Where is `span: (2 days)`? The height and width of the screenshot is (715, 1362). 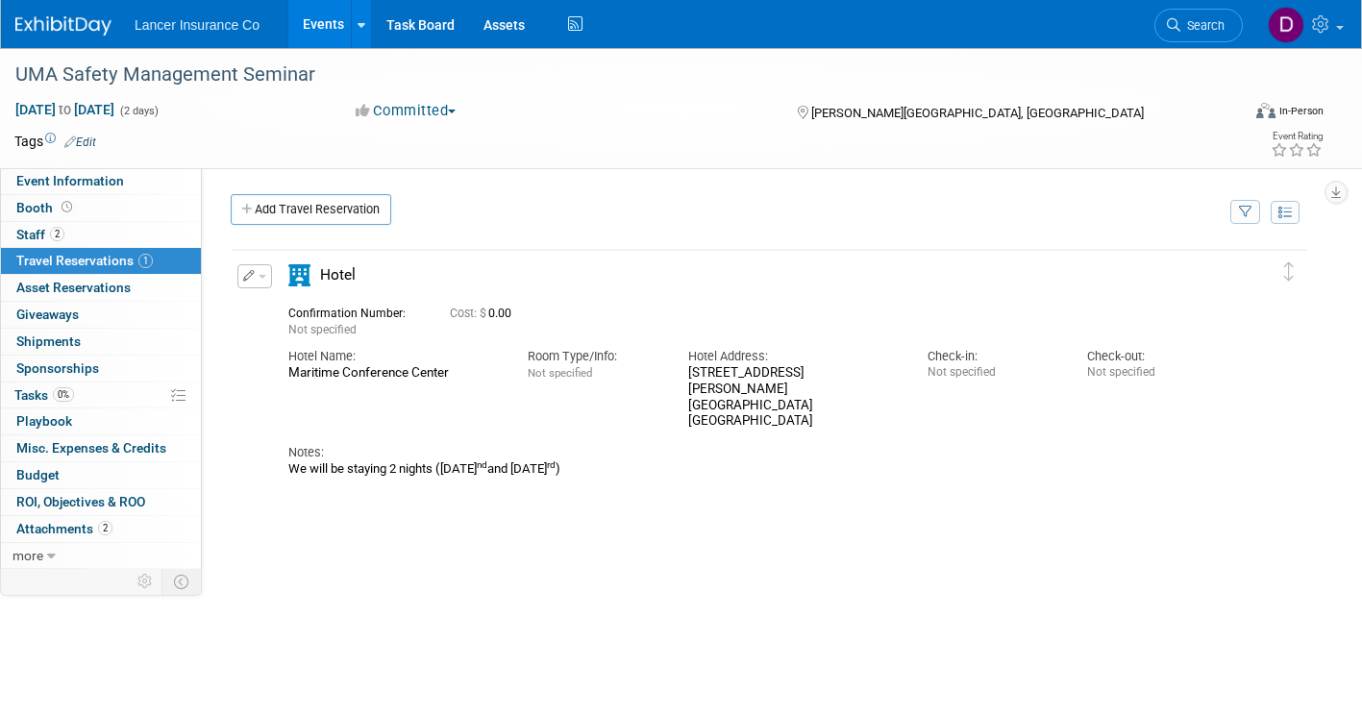 span: (2 days) is located at coordinates (138, 111).